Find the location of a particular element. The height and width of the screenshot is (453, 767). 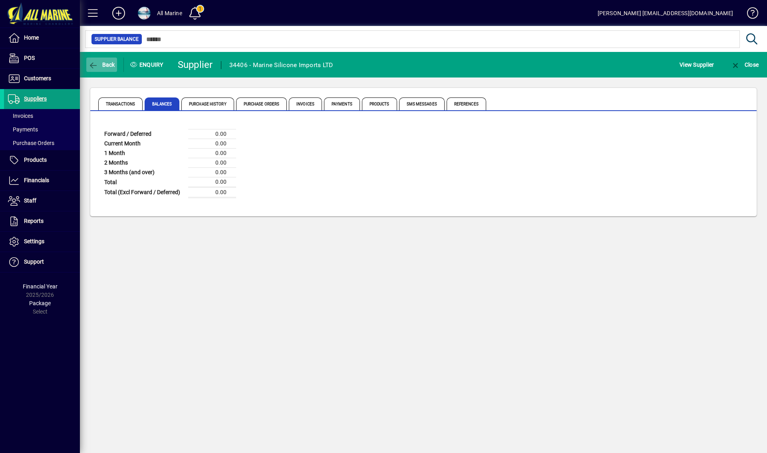

td: Total (Excl Forward / Deferred) is located at coordinates (144, 193).